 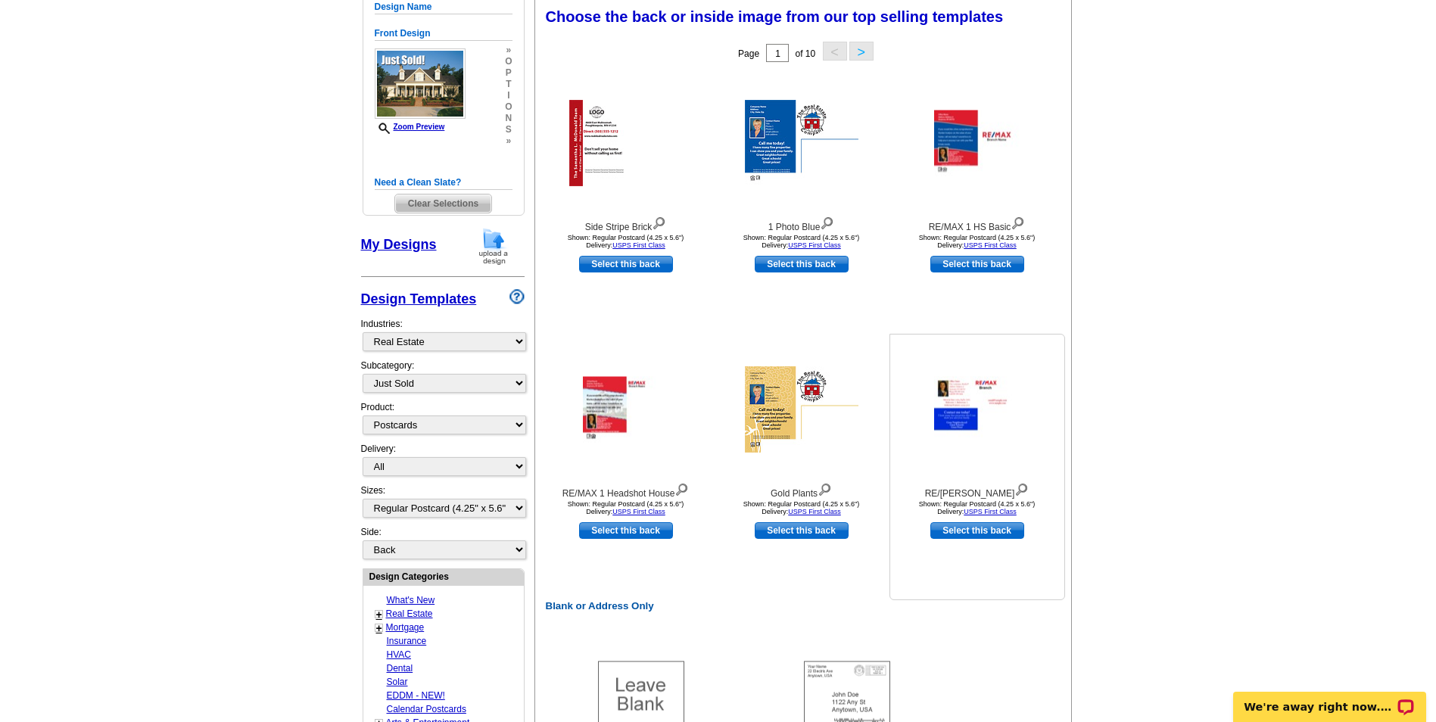 I want to click on div: Design Categories, so click(x=443, y=576).